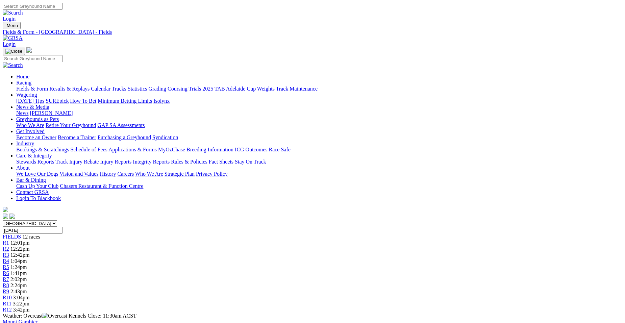  What do you see at coordinates (151, 161) in the screenshot?
I see `a: Integrity Reports` at bounding box center [151, 161].